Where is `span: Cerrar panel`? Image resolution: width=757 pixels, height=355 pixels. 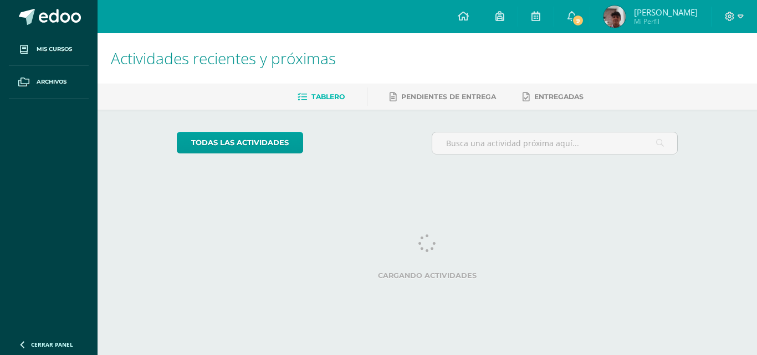 span: Cerrar panel is located at coordinates (52, 345).